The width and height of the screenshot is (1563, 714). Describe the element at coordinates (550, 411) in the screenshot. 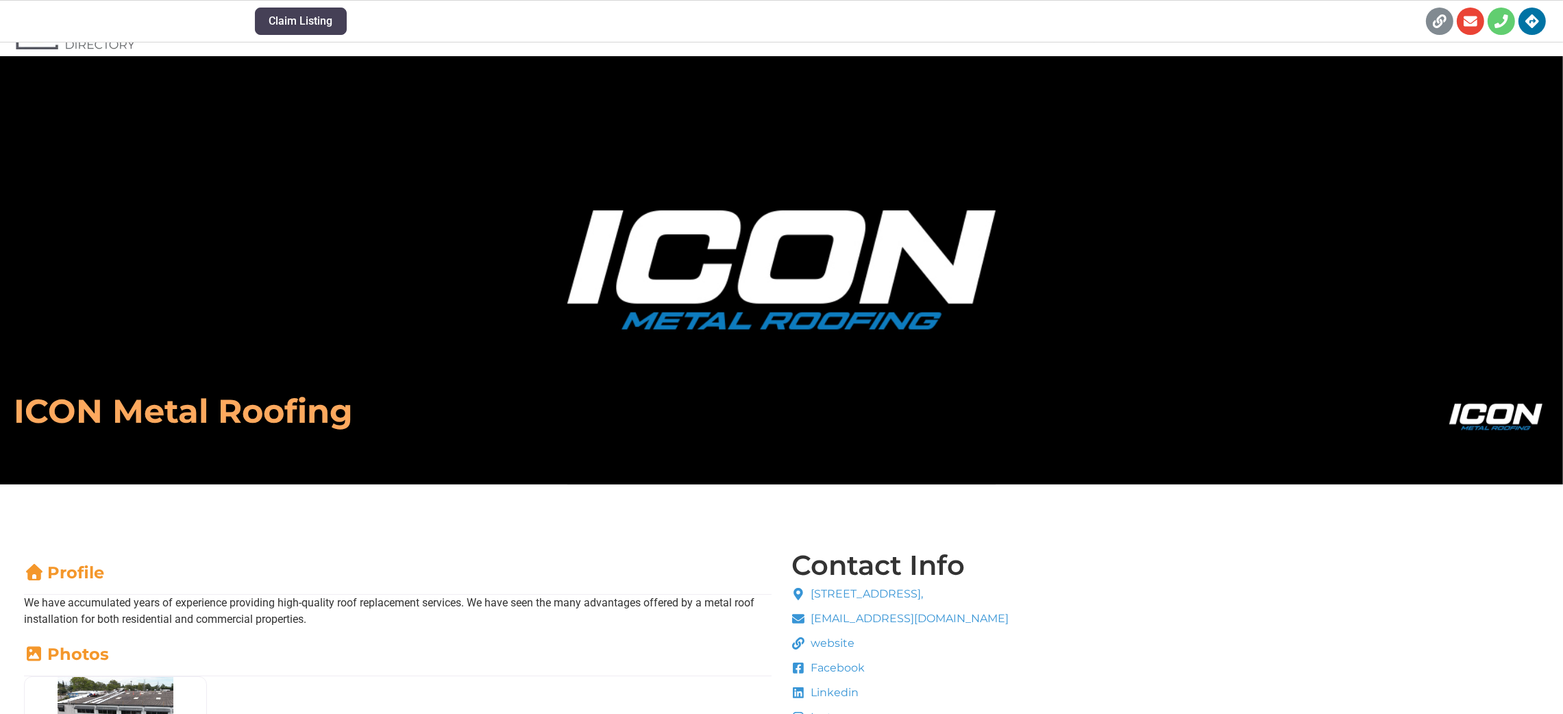

I see `h6: ICON Metal Roofing` at that location.